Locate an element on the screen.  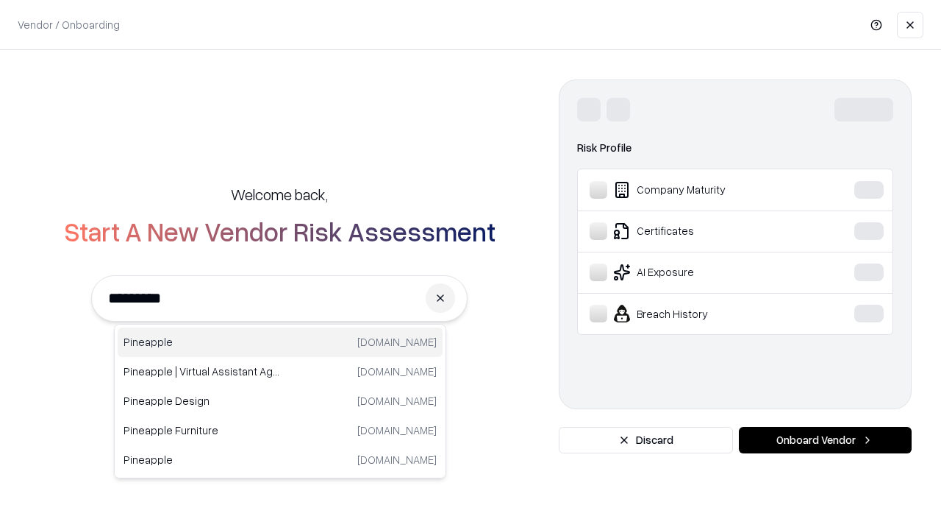
h2: Start A New Vendor Risk Assessment is located at coordinates (279, 231).